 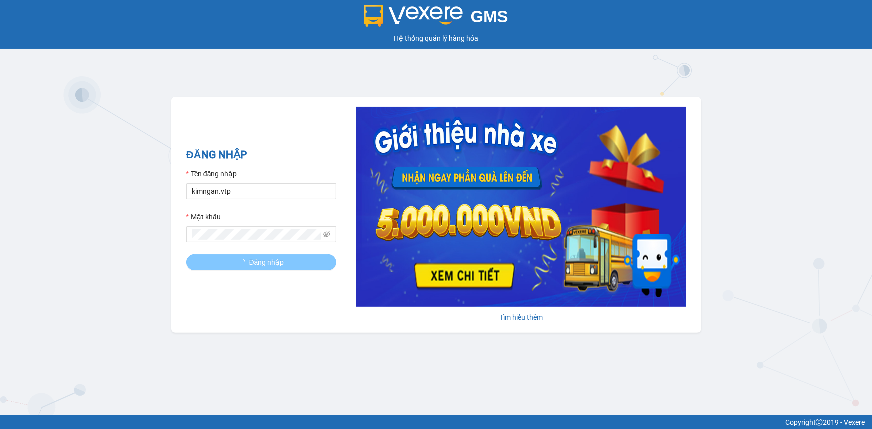 What do you see at coordinates (203, 217) in the screenshot?
I see `label: Mật khẩu` at bounding box center [203, 217].